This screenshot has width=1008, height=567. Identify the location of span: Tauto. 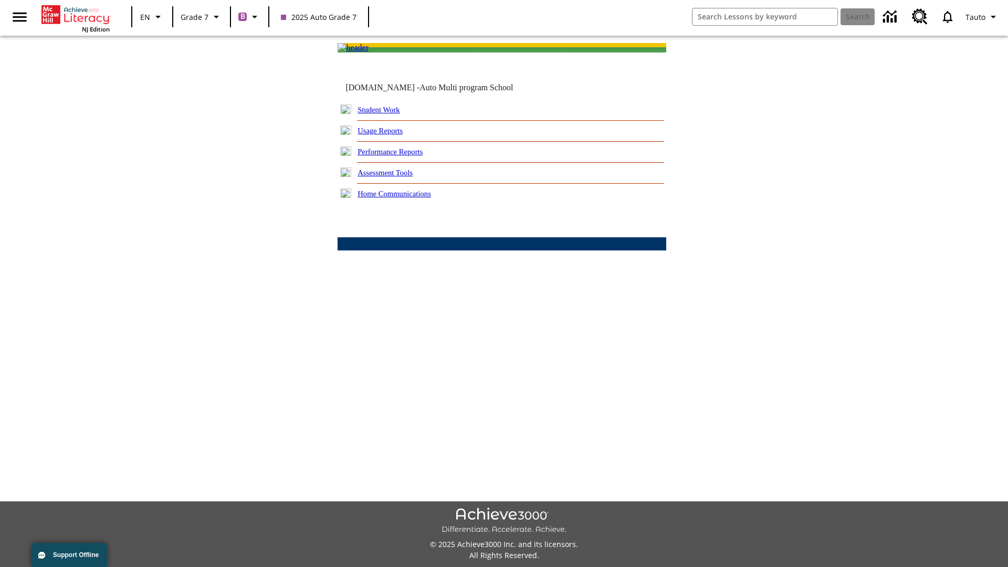
(976, 17).